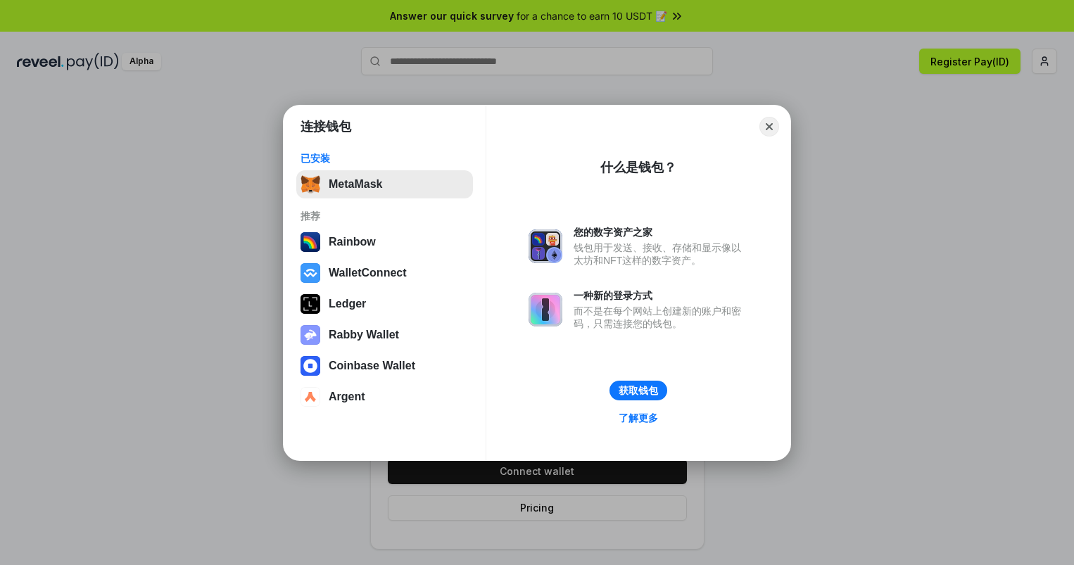  Describe the element at coordinates (384, 366) in the screenshot. I see `button: Coinbase Wallet` at that location.